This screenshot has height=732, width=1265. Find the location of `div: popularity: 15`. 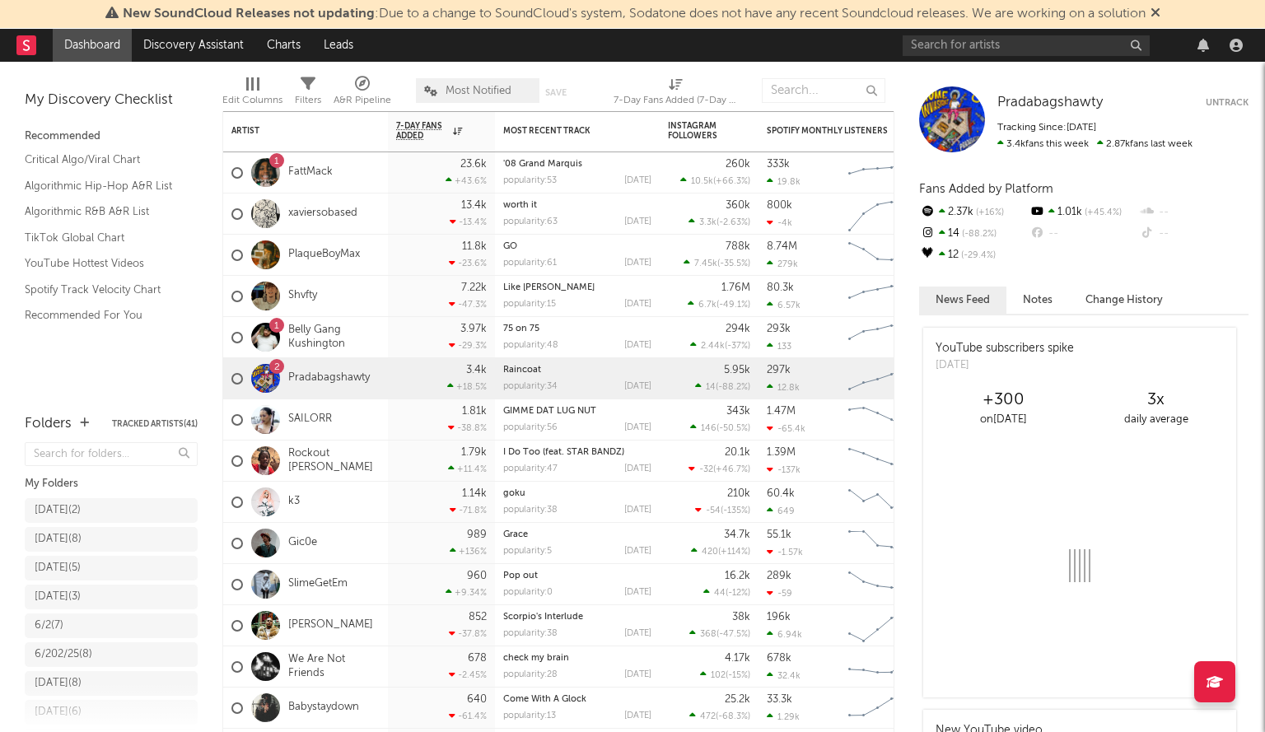

div: popularity: 15 is located at coordinates (529, 304).